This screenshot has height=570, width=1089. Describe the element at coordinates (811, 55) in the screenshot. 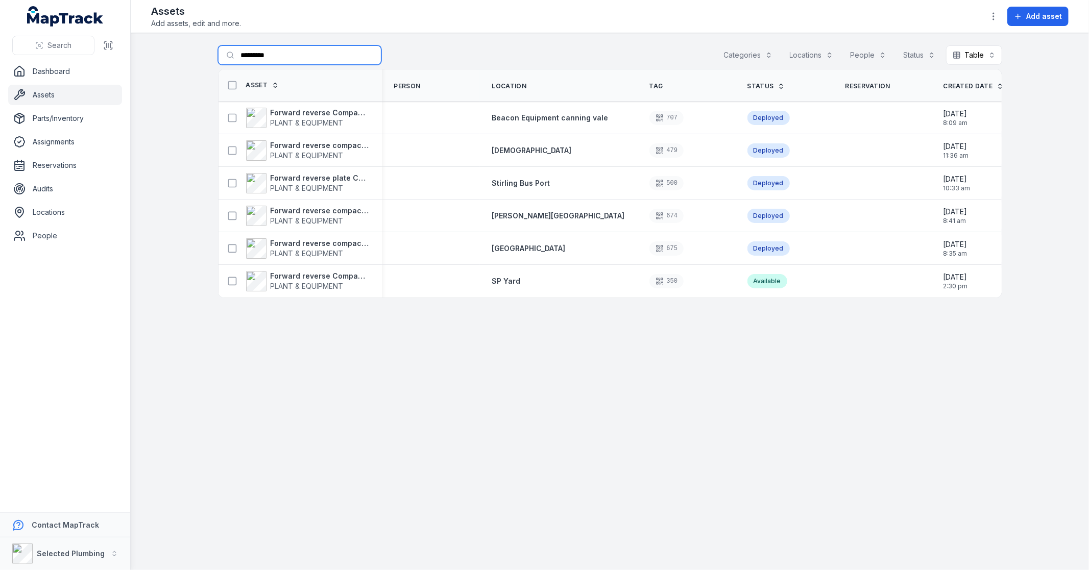

I see `button: Locations` at that location.